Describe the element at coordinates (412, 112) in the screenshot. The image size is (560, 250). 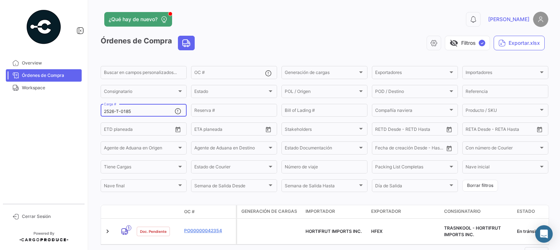
I see `span: Compañía naviera` at that location.